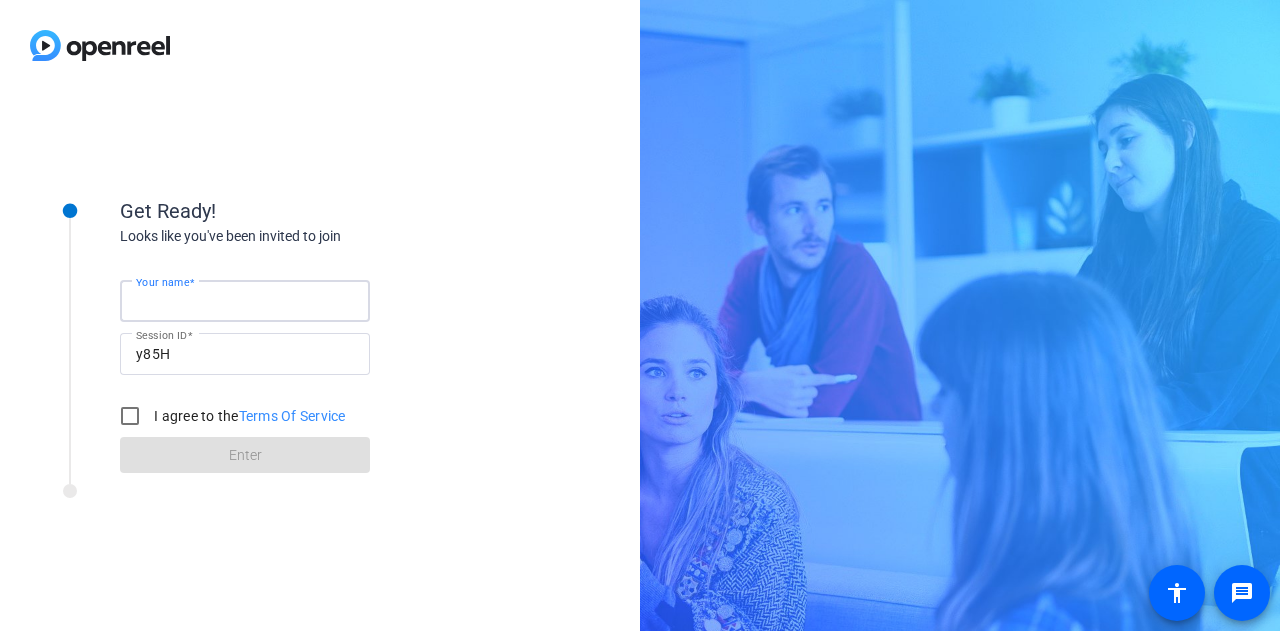 This screenshot has height=631, width=1280. What do you see at coordinates (161, 335) in the screenshot?
I see `mat-label: Session ID` at bounding box center [161, 335].